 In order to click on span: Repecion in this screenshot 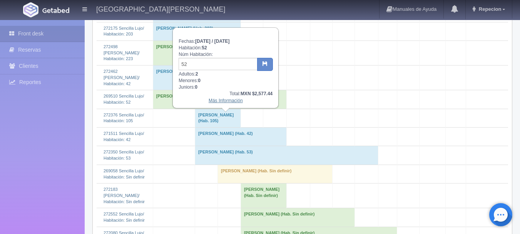, I will do `click(490, 9)`.